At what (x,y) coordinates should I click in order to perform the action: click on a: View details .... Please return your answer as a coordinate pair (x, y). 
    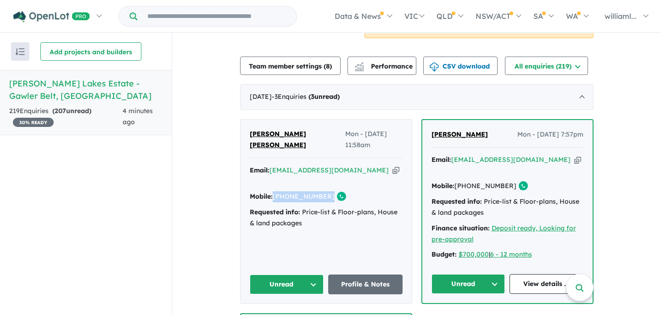
    Looking at the image, I should click on (547, 283).